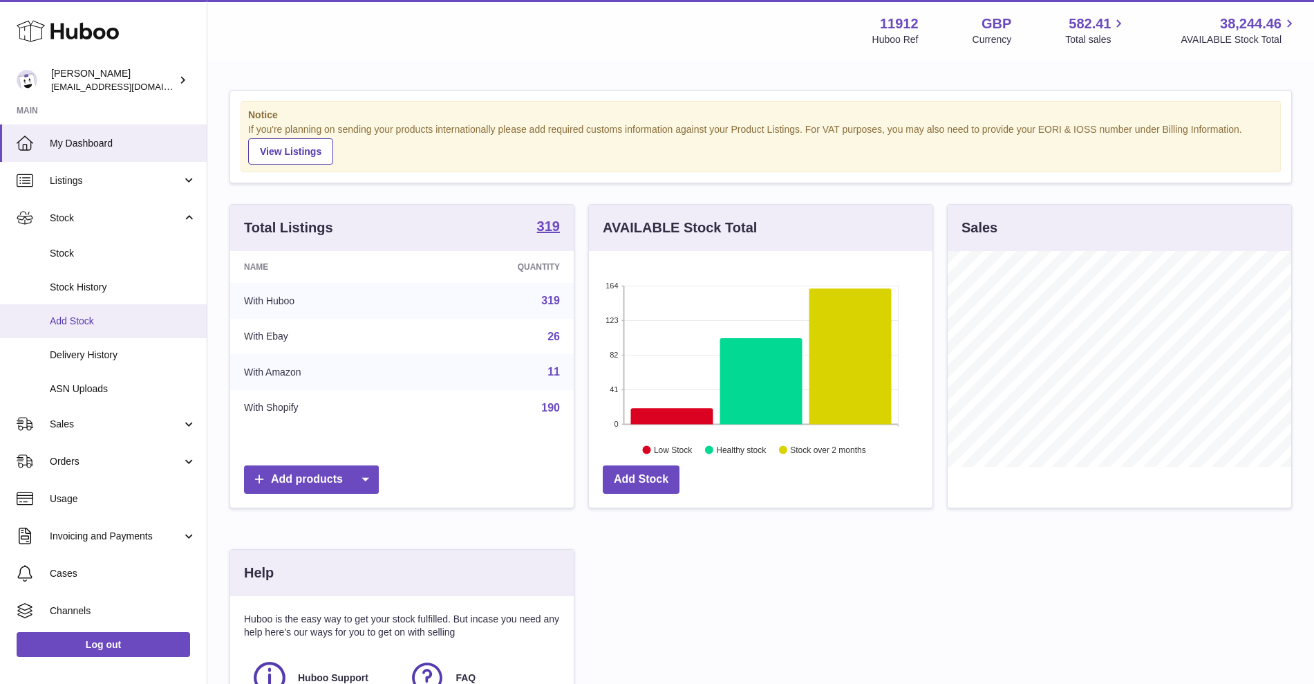 The image size is (1314, 684). Describe the element at coordinates (123, 287) in the screenshot. I see `span: Stock History` at that location.